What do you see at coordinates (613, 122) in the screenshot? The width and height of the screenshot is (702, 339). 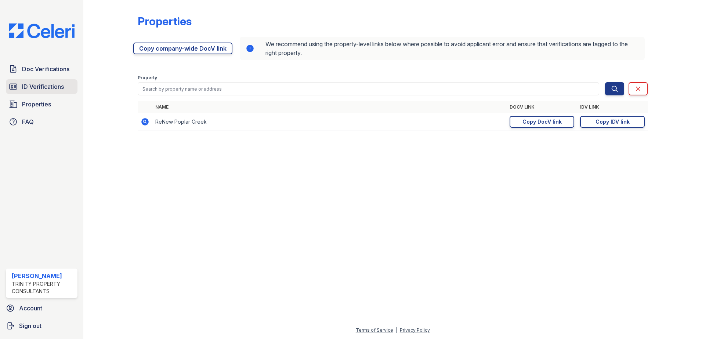 I see `div: Copy IDV link` at bounding box center [613, 122].